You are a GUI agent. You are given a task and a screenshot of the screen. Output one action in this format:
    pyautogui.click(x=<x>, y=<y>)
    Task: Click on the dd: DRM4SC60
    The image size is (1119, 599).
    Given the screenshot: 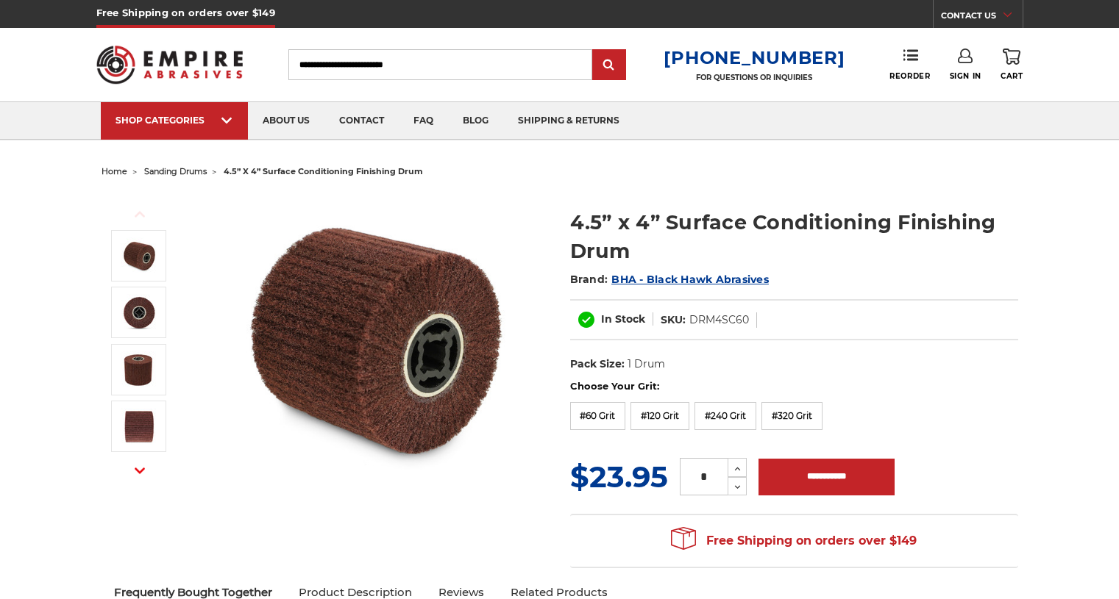 What is the action you would take?
    pyautogui.click(x=719, y=320)
    